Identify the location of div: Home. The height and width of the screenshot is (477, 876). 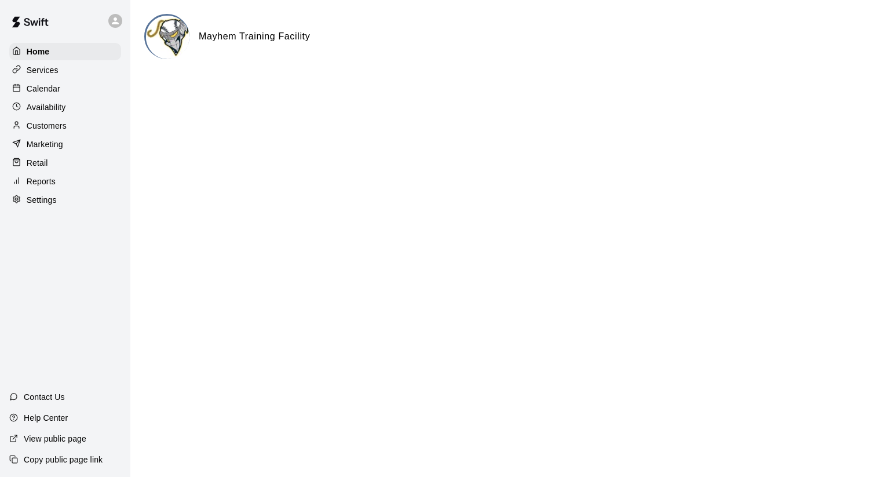
(65, 52).